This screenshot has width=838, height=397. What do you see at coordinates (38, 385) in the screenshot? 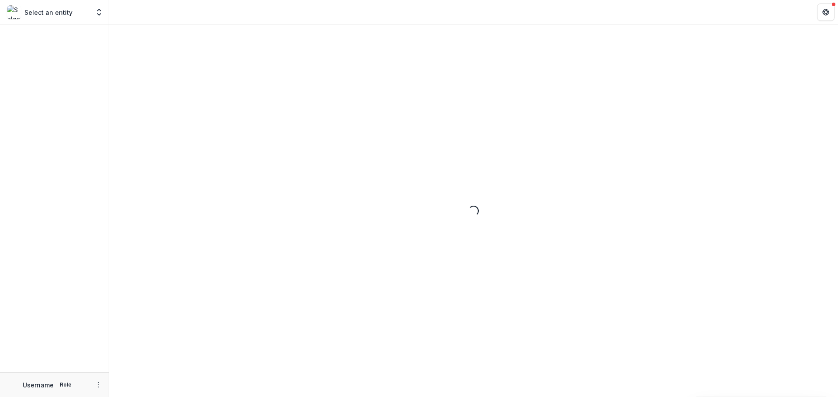
I see `p: Username` at bounding box center [38, 385].